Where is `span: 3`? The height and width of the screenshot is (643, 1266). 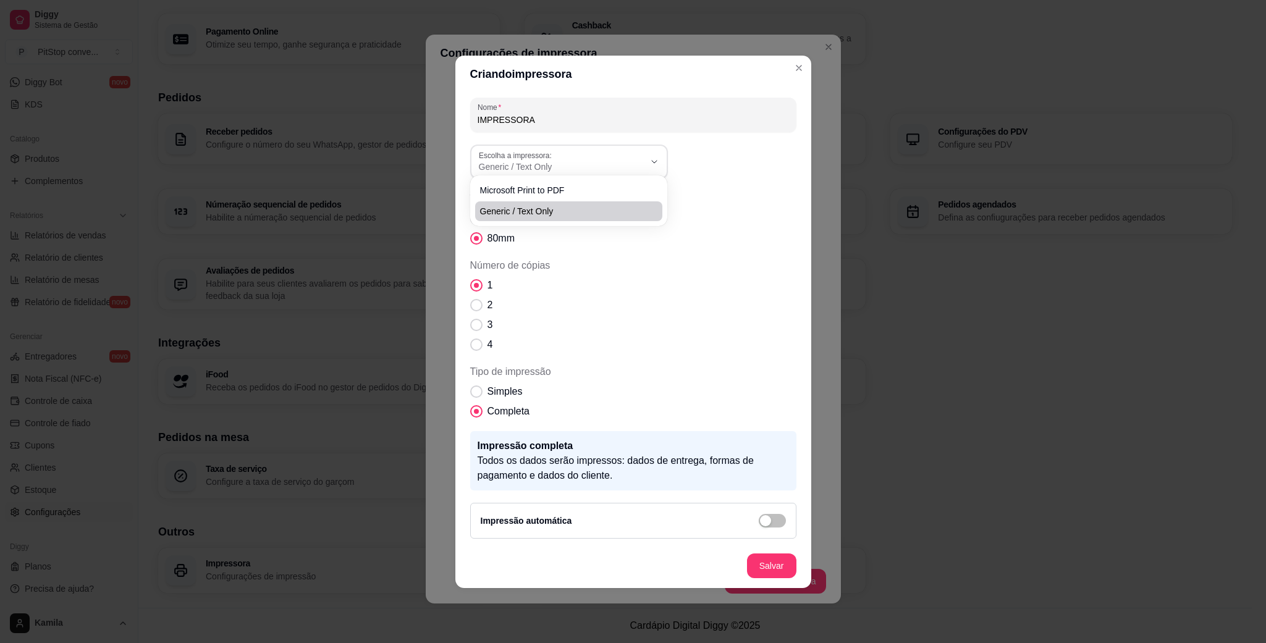 span: 3 is located at coordinates (490, 325).